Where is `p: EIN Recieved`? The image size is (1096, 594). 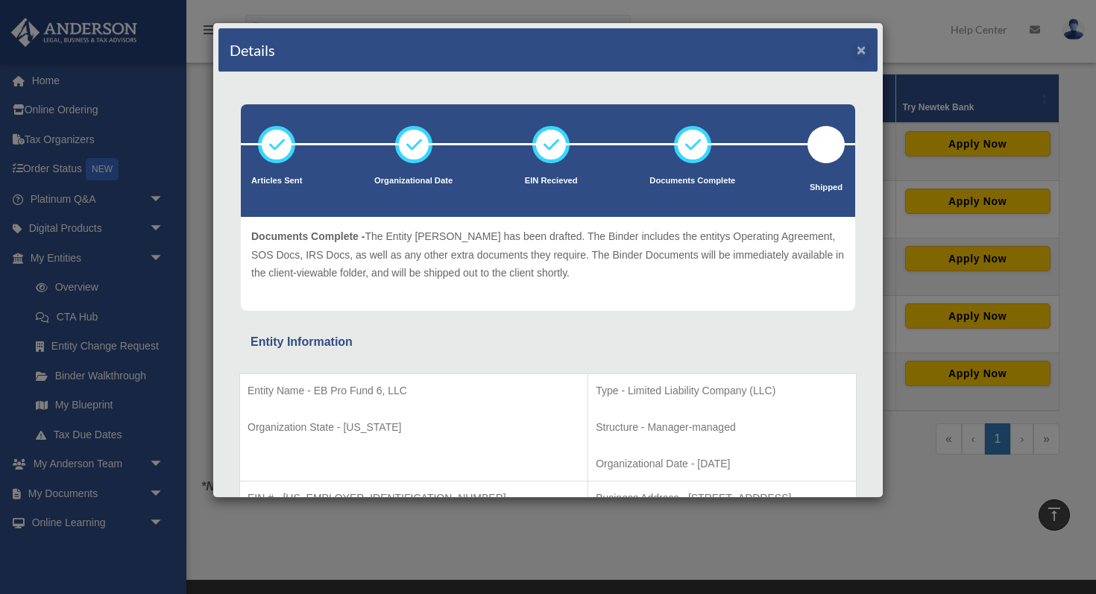
p: EIN Recieved is located at coordinates (551, 181).